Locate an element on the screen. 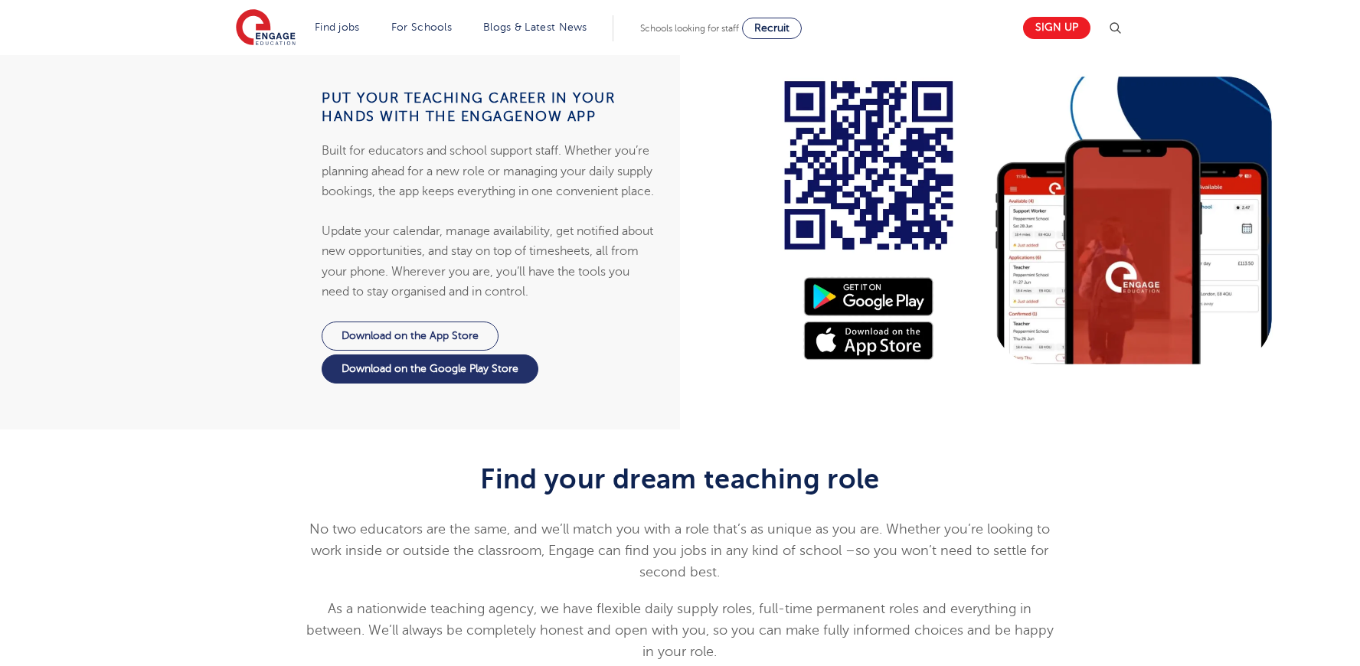 The width and height of the screenshot is (1360, 666). span: Schools looking for staff is located at coordinates (689, 28).